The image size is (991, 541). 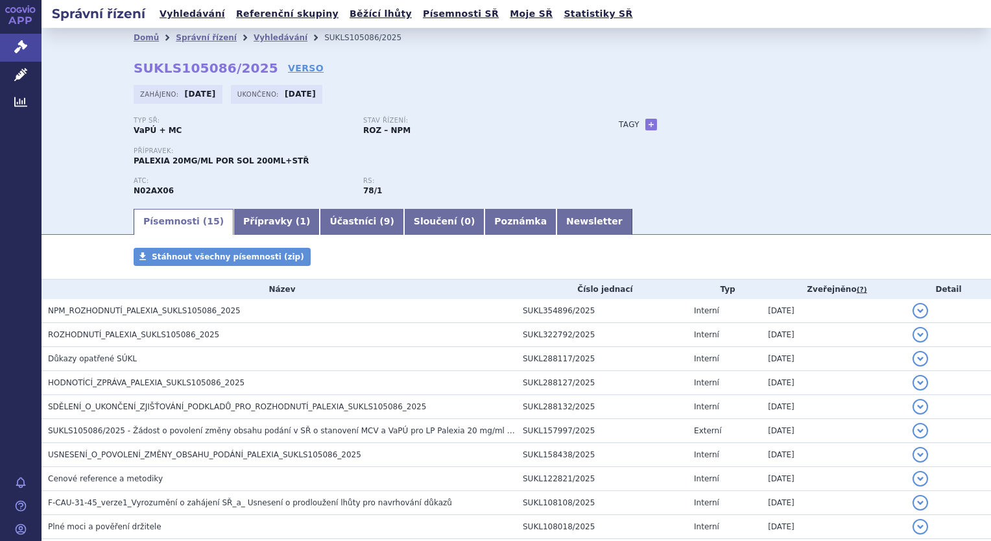 What do you see at coordinates (250, 503) in the screenshot?
I see `span: F-CAU-31-45_verze1_Vyrozumění o zahájení SŘ_a_ Usnesení o prodloužení lhůty pro navrhování důkazů` at bounding box center [250, 503].